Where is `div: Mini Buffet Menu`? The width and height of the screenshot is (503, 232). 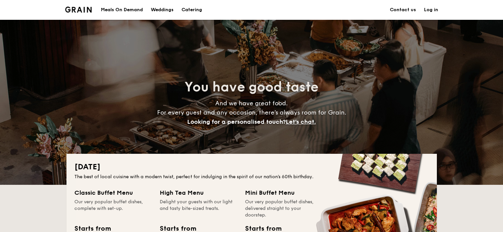
div: Mini Buffet Menu is located at coordinates (283, 193).